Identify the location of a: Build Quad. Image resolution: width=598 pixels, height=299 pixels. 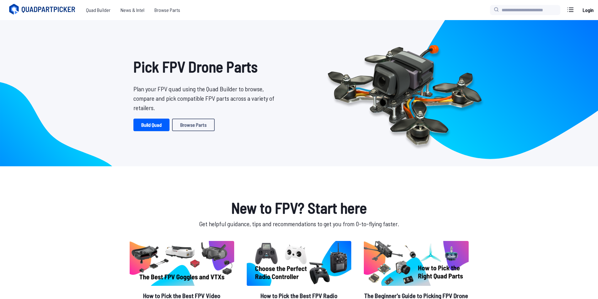
(151, 125).